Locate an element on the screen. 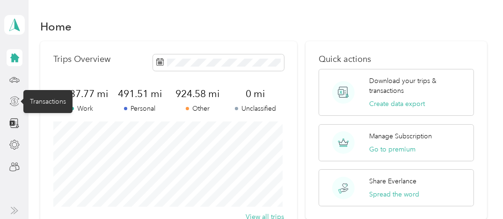 Image resolution: width=503 pixels, height=219 pixels. p: Download your trips & transactions is located at coordinates (418, 86).